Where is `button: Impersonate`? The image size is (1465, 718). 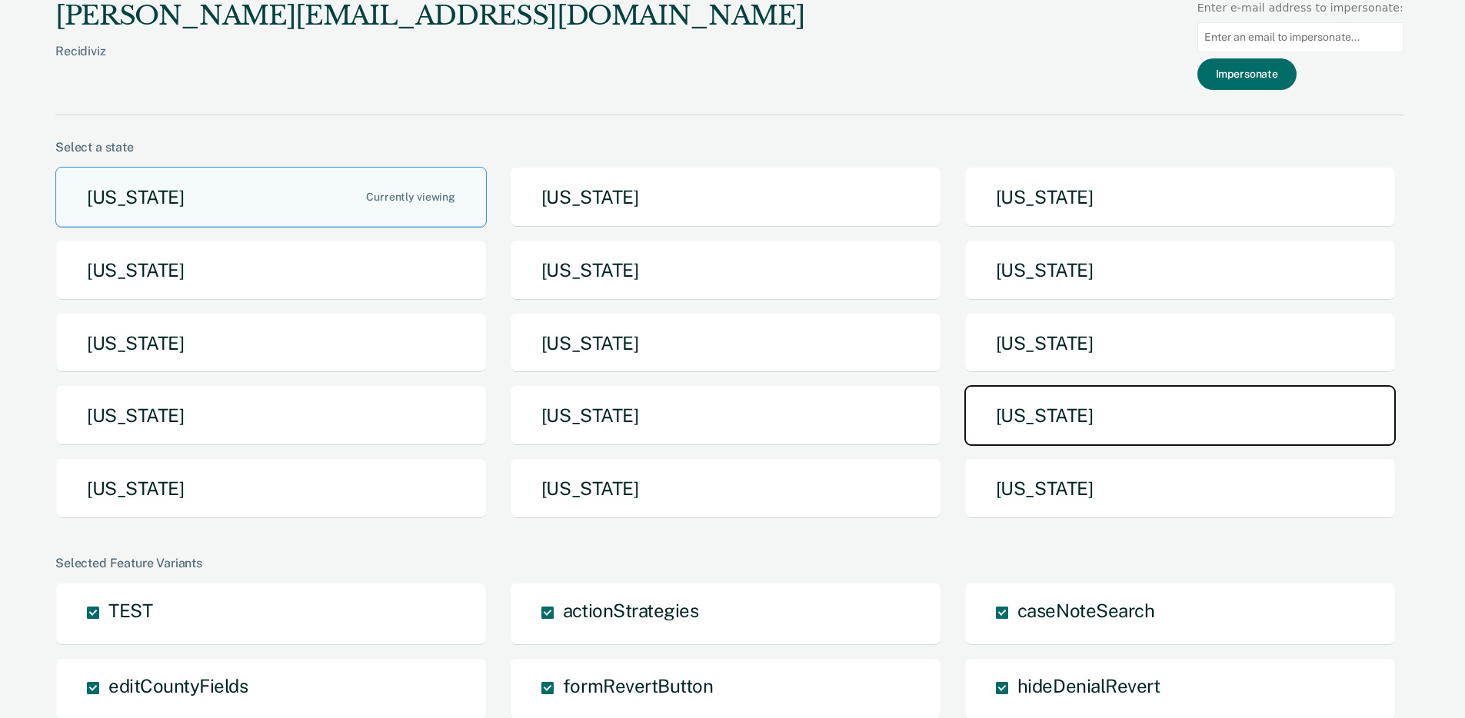
button: Impersonate is located at coordinates (1246, 74).